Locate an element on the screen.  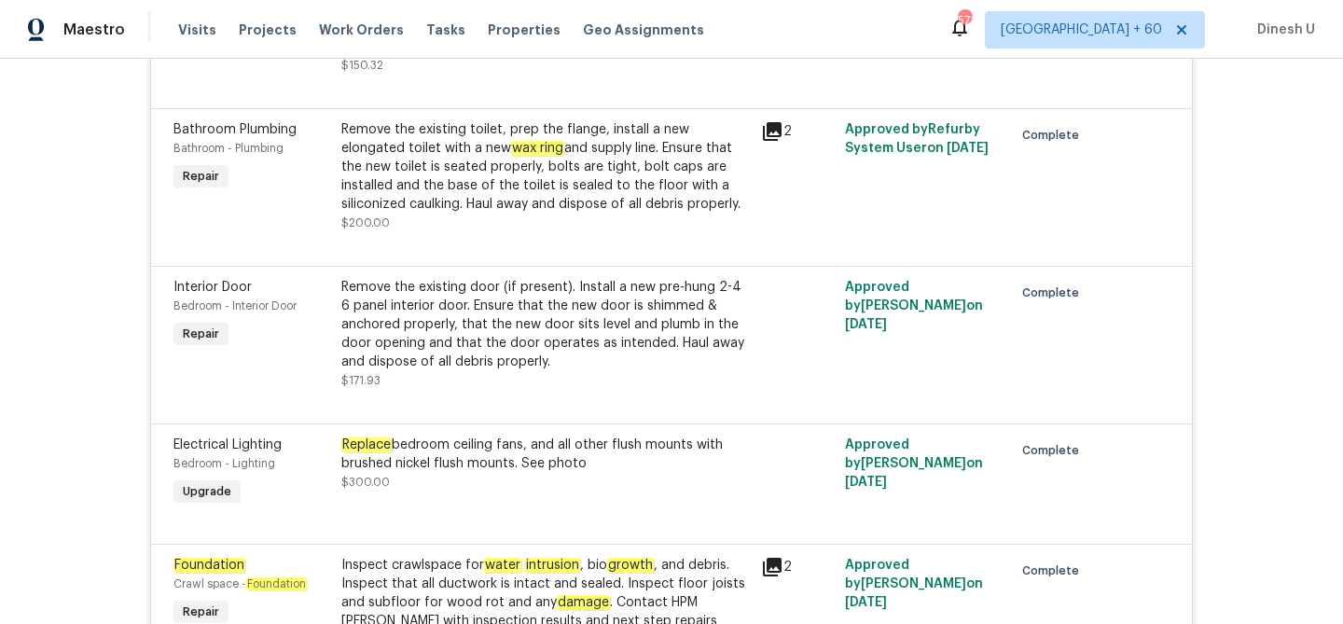
div: bedroom ceiling fans, and all other flush mounts with brushed nickel flush mounts. See photo is located at coordinates (546, 454).